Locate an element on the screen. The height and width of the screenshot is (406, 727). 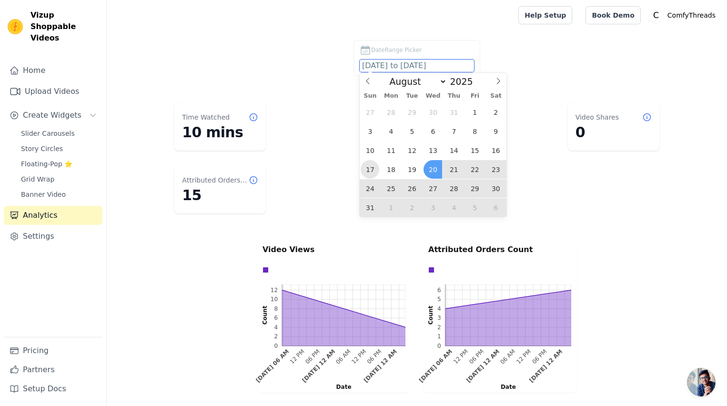
span: September 1, 2025 is located at coordinates (390, 207).